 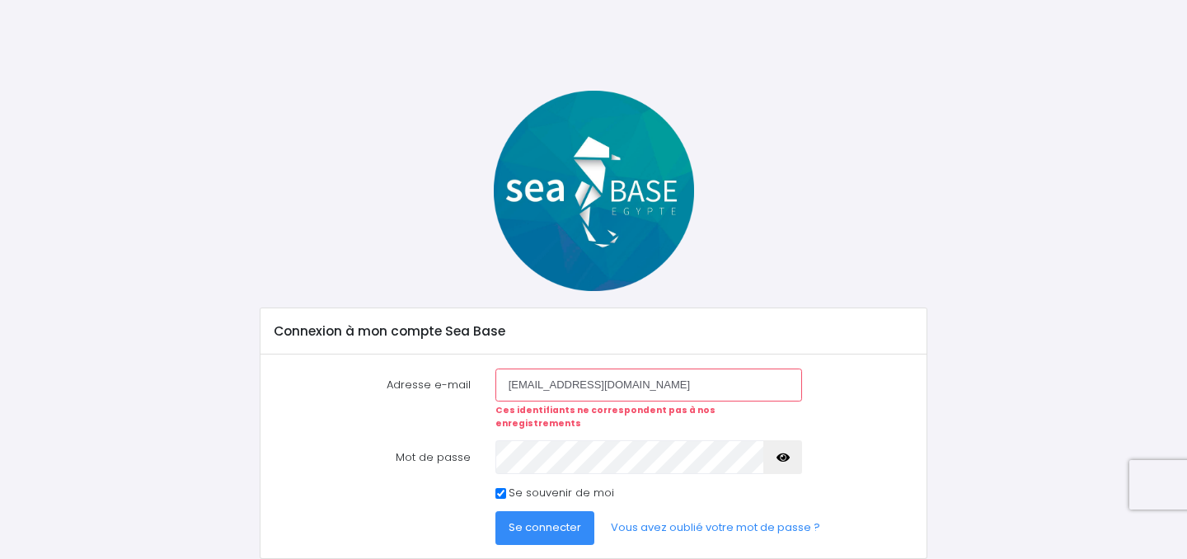 What do you see at coordinates (372, 457) in the screenshot?
I see `label: Mot de passe` at bounding box center [372, 457].